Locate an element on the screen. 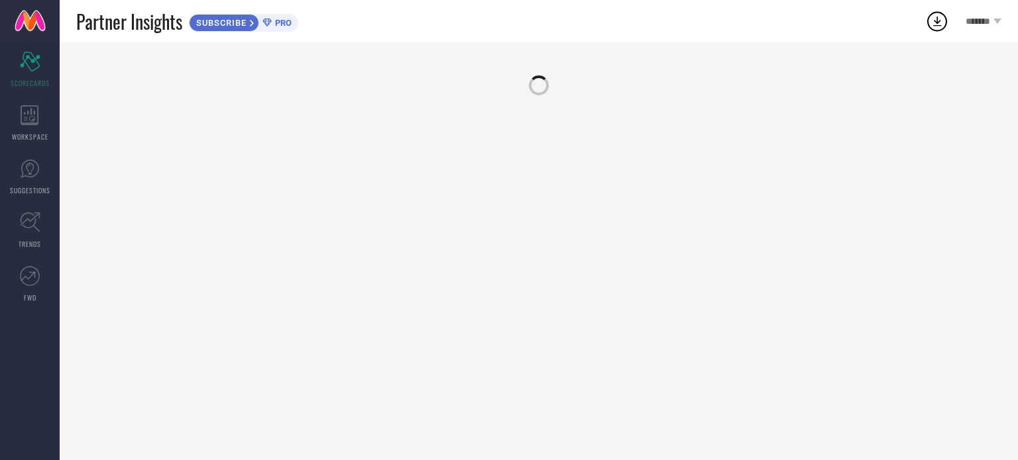  div: Open download list is located at coordinates (937, 21).